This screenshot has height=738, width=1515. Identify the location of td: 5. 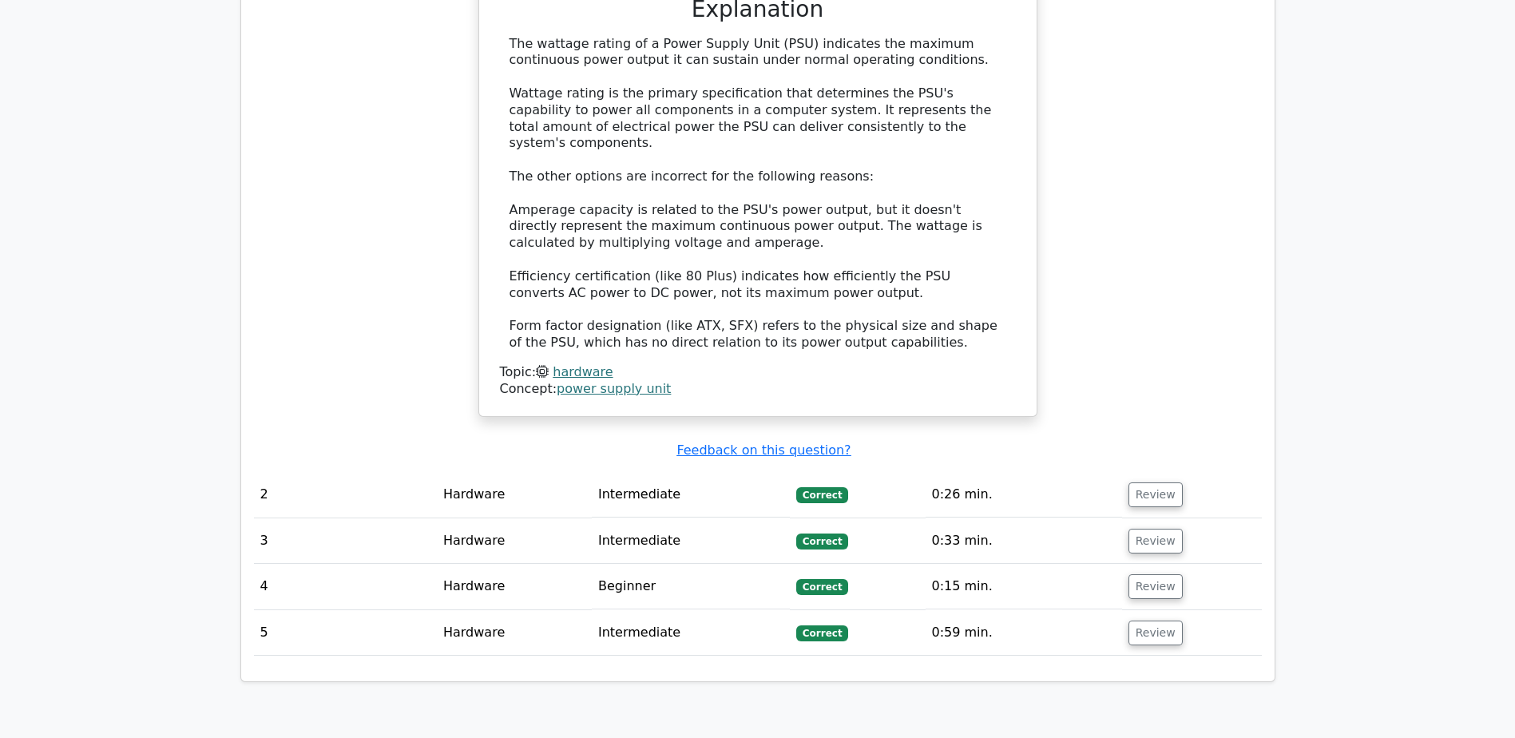
(345, 632).